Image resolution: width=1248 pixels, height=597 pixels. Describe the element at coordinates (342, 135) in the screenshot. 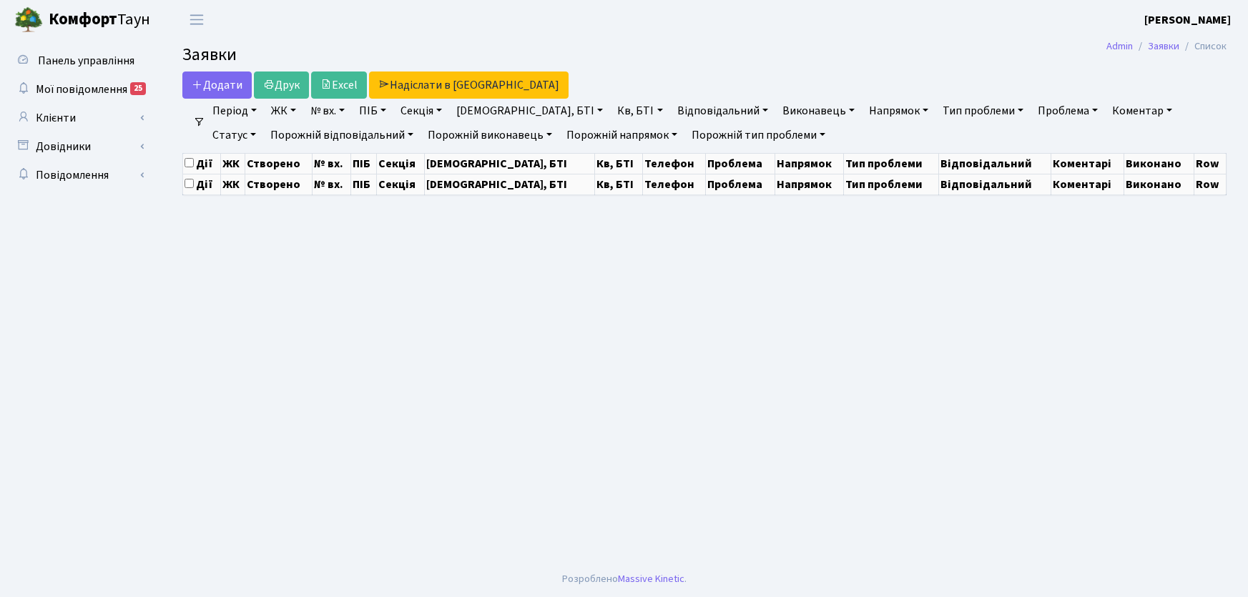

I see `a: Порожній відповідальний` at that location.